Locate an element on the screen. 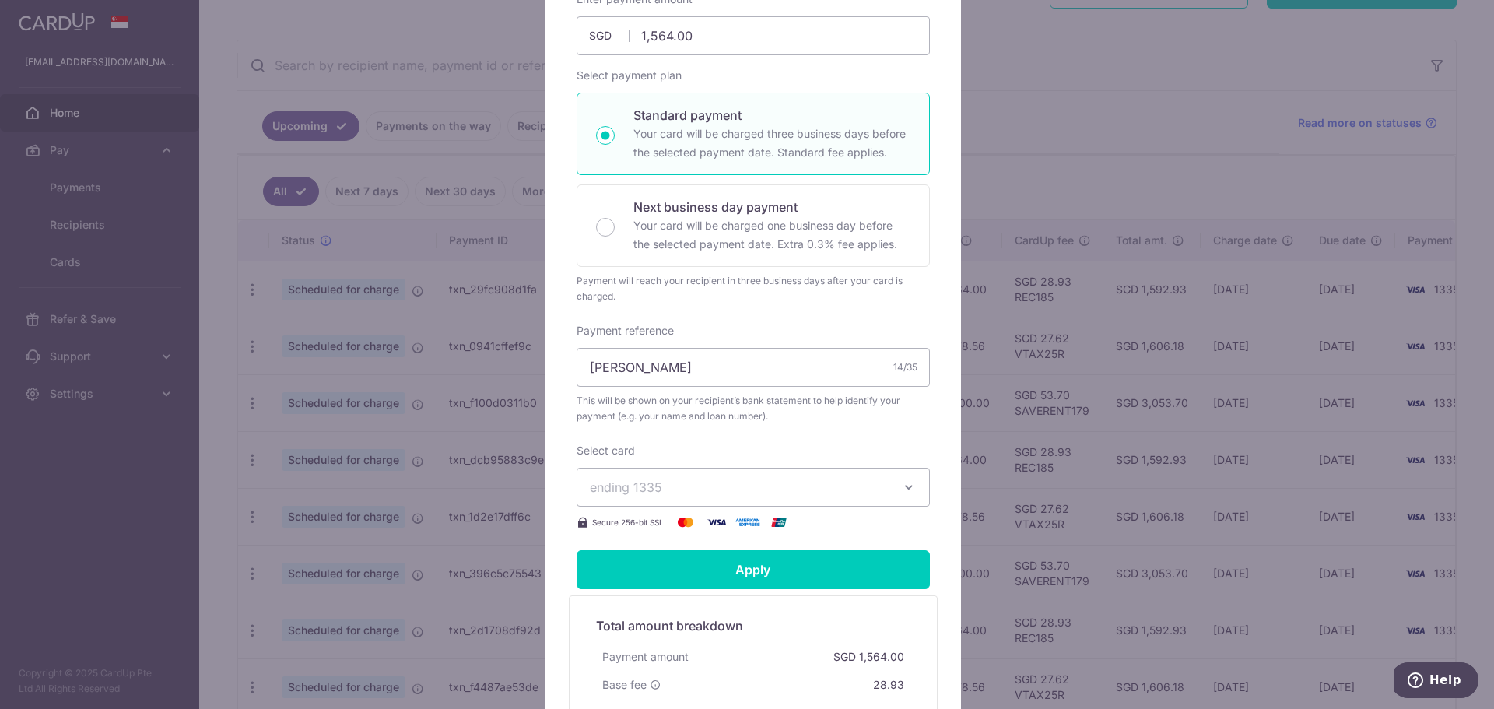 This screenshot has width=1494, height=709. p: Next business day payment is located at coordinates (772, 207).